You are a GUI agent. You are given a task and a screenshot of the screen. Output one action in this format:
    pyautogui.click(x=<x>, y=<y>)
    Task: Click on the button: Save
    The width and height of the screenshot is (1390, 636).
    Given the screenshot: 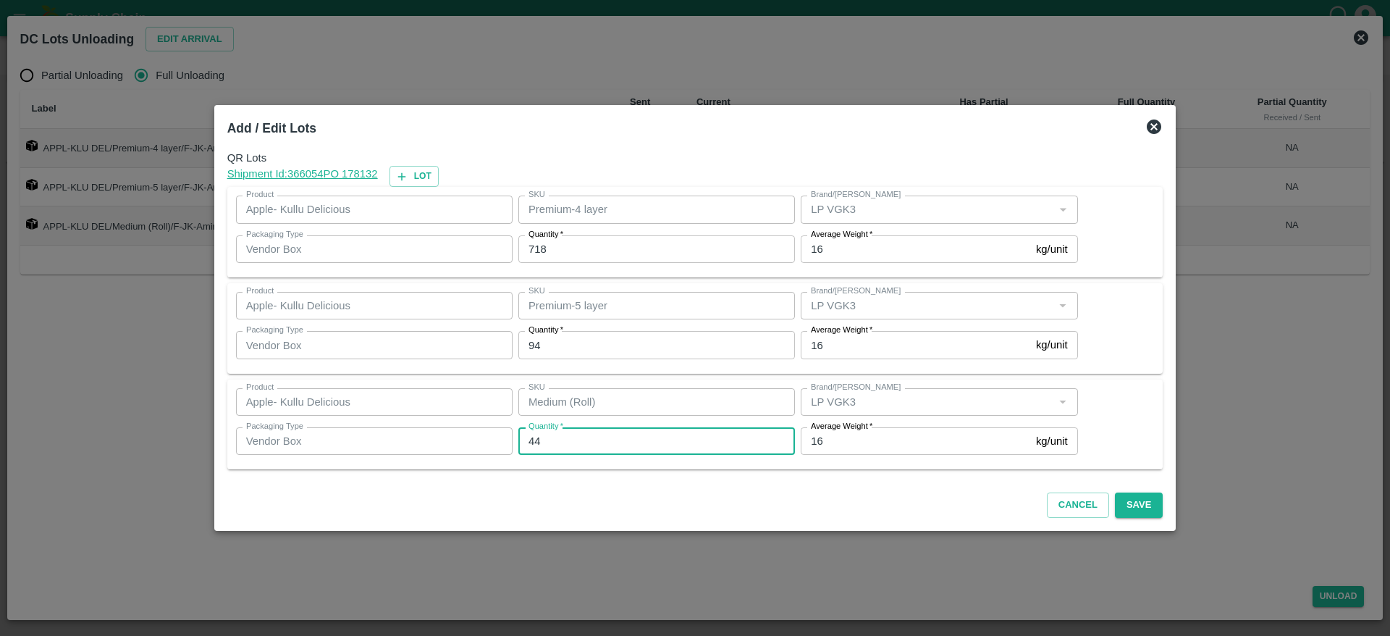 What is the action you would take?
    pyautogui.click(x=1139, y=505)
    